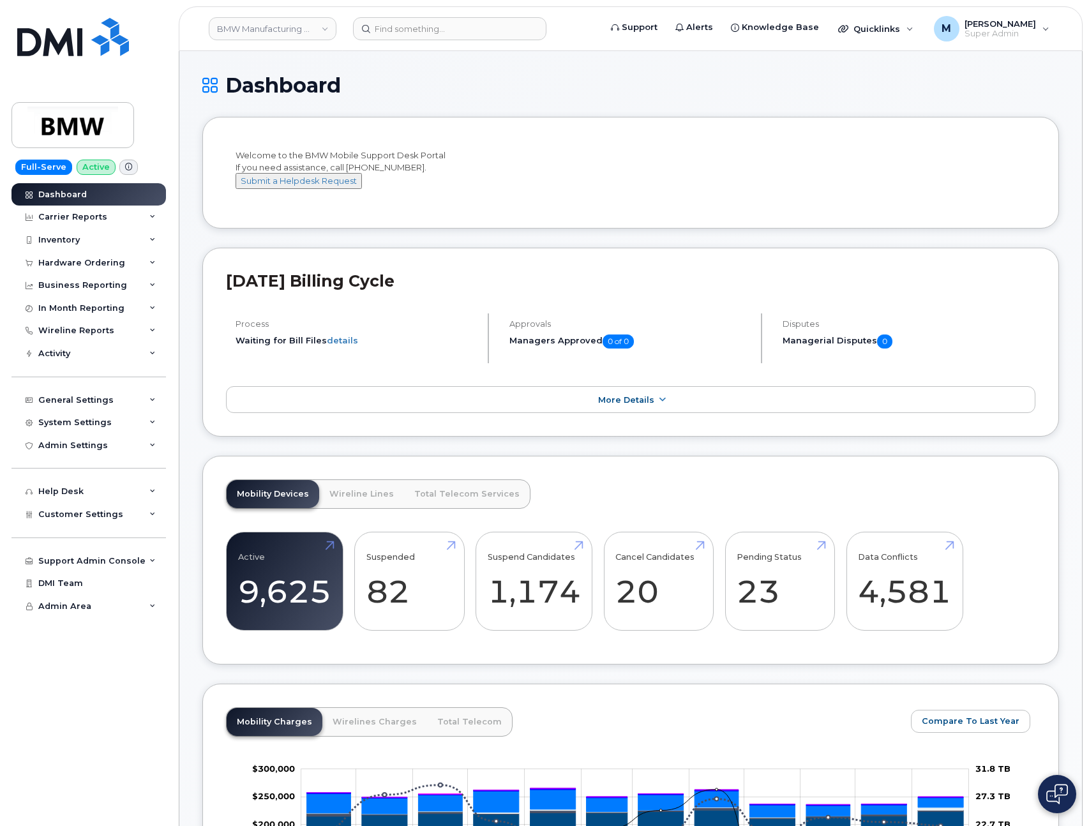 The image size is (1089, 826). What do you see at coordinates (904, 581) in the screenshot?
I see `a: Data Conflicts 4,581` at bounding box center [904, 581].